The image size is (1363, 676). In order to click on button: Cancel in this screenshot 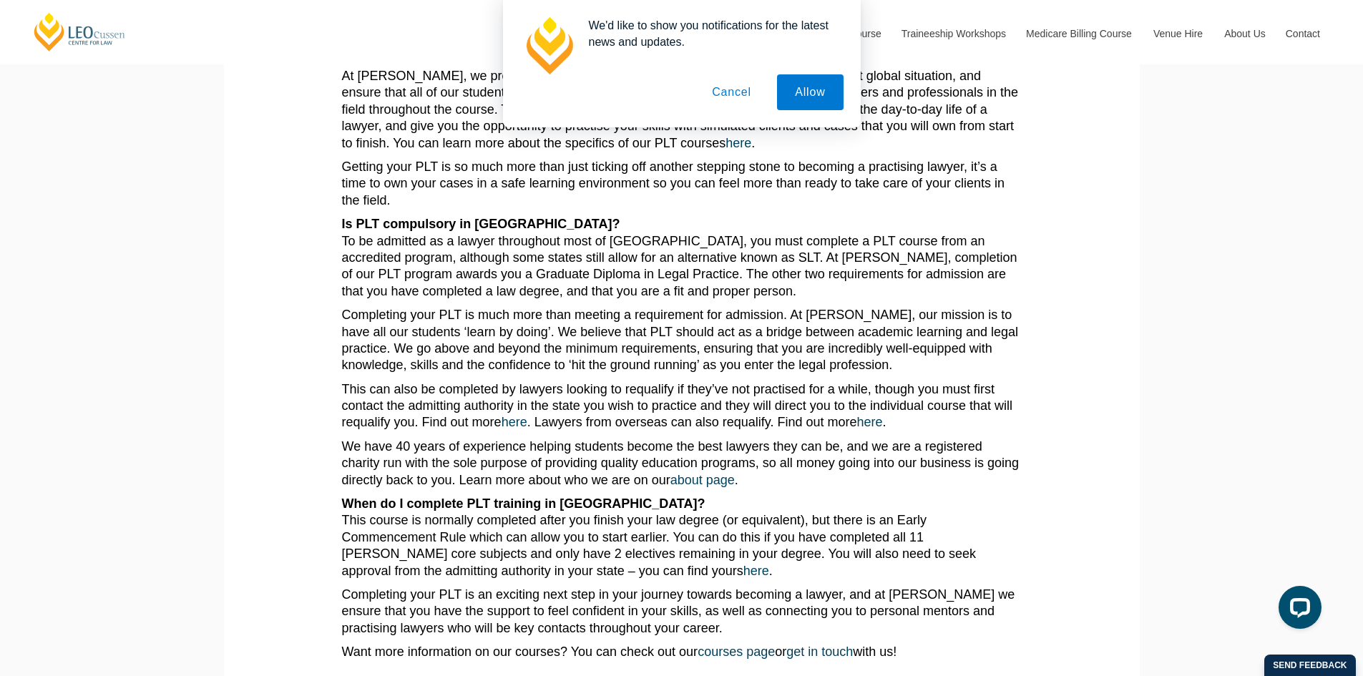, I will do `click(731, 92)`.